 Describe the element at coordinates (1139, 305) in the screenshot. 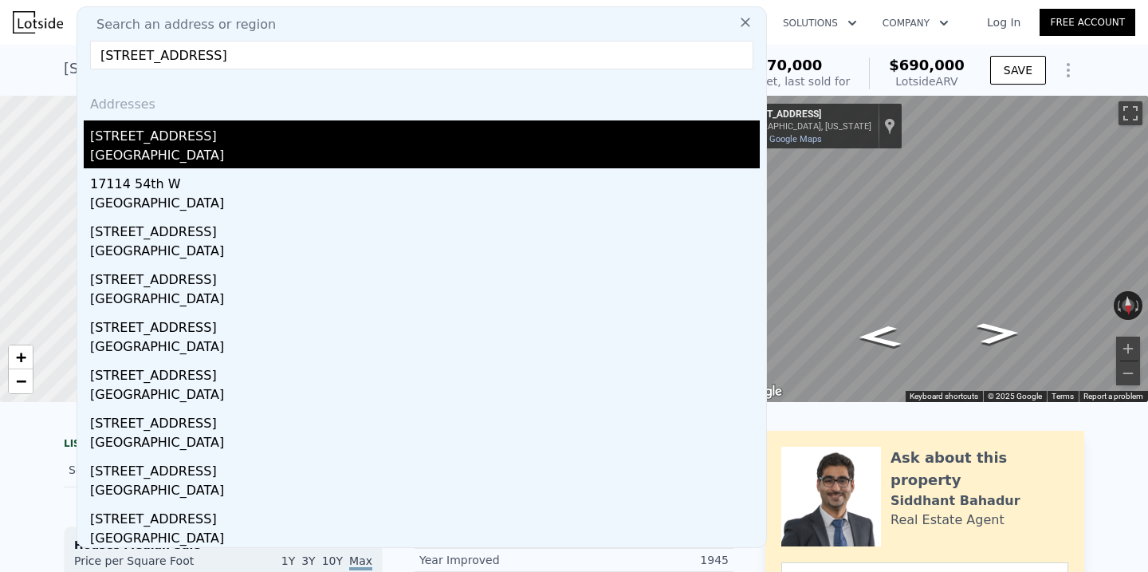

I see `button: Rotate clockwise` at that location.